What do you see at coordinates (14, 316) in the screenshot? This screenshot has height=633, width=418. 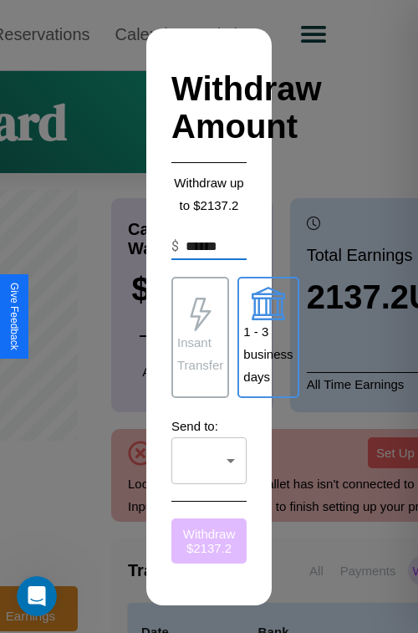 I see `div: Give Feedback` at bounding box center [14, 316].